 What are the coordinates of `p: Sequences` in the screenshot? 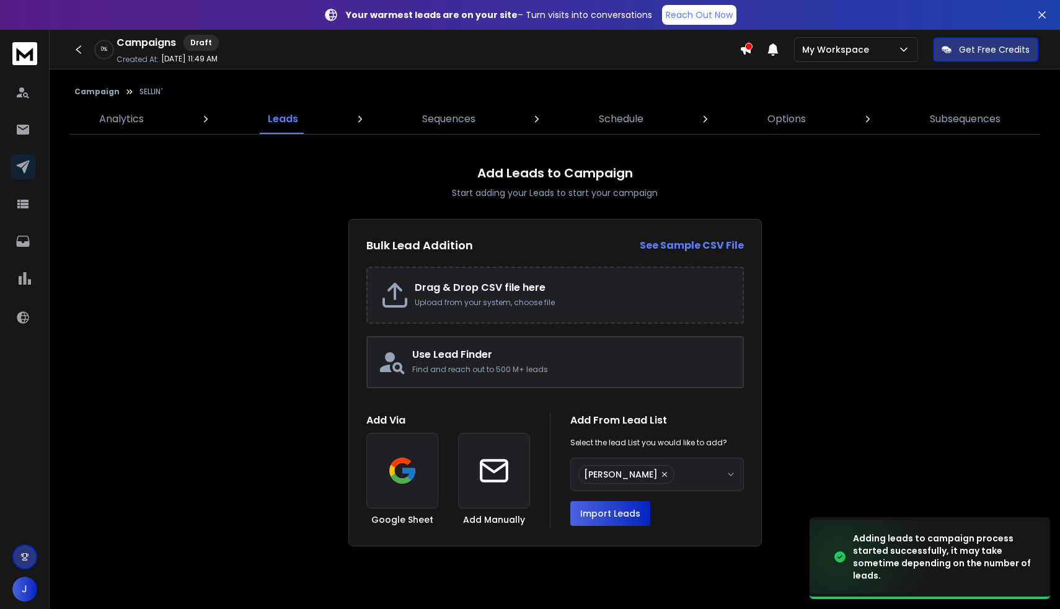 It's located at (449, 119).